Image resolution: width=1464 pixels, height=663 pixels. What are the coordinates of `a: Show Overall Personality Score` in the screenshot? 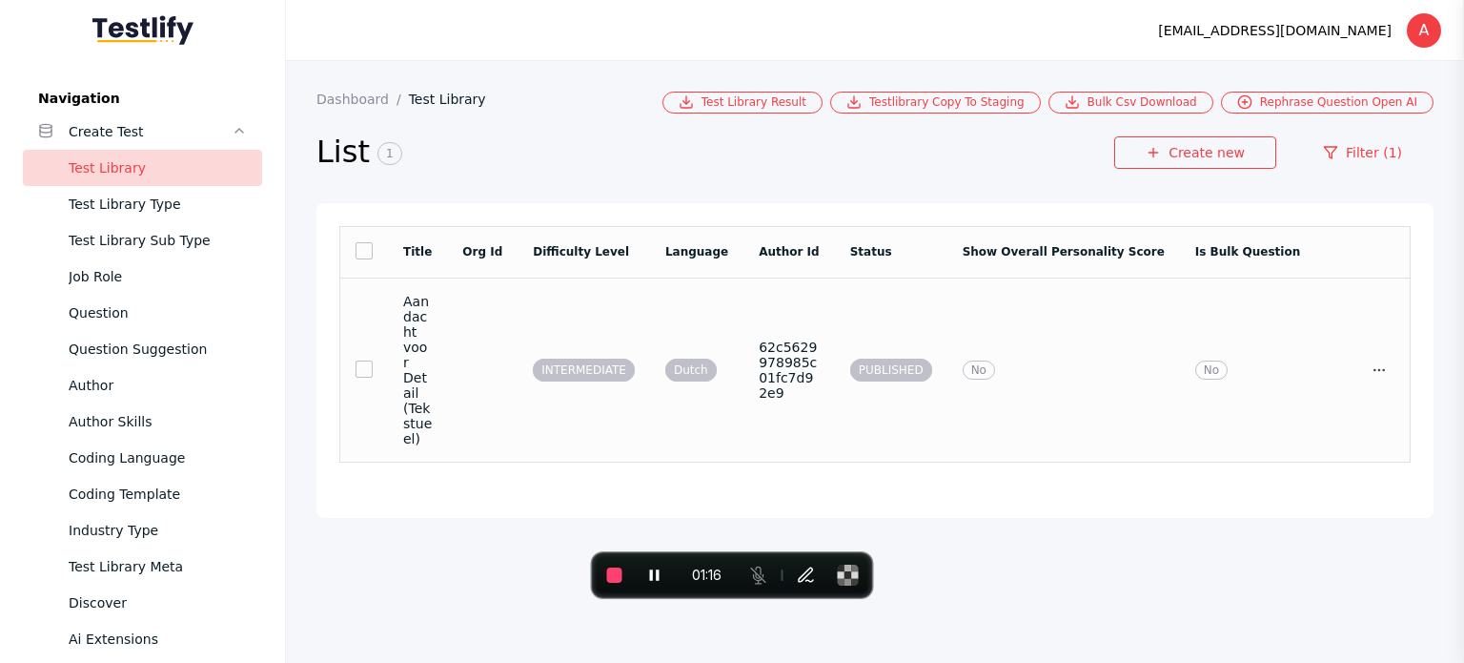 It's located at (1064, 252).